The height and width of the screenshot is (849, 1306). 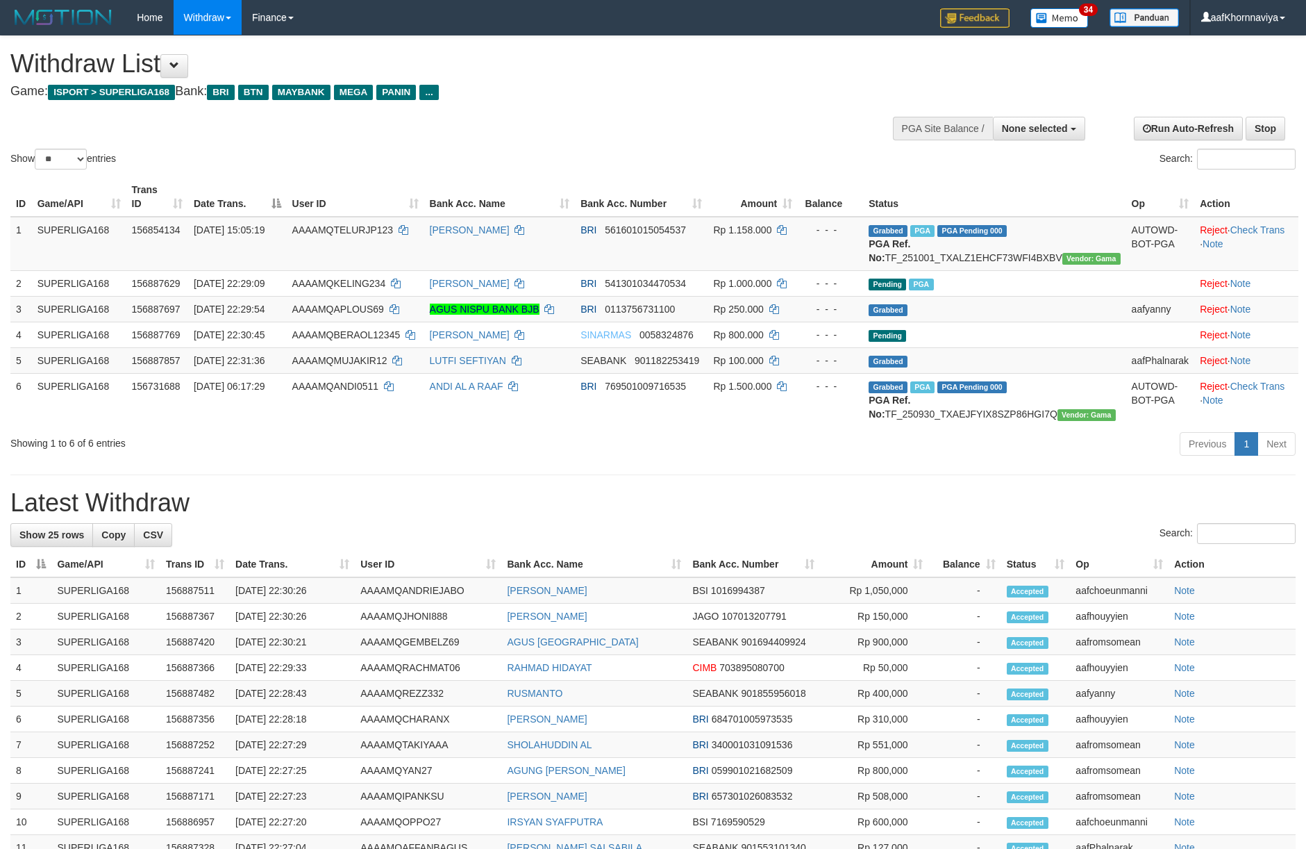 What do you see at coordinates (1160, 244) in the screenshot?
I see `td: AUTOWD-BOT-PGA` at bounding box center [1160, 244].